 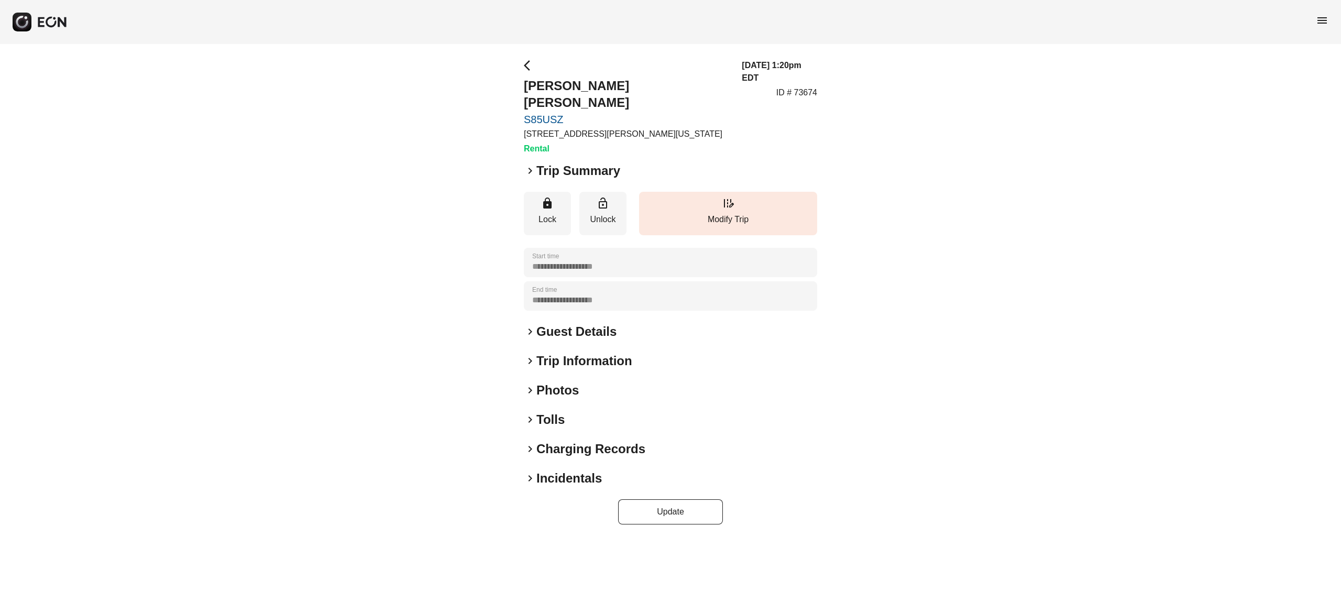 I want to click on a: S85USZ, so click(x=627, y=119).